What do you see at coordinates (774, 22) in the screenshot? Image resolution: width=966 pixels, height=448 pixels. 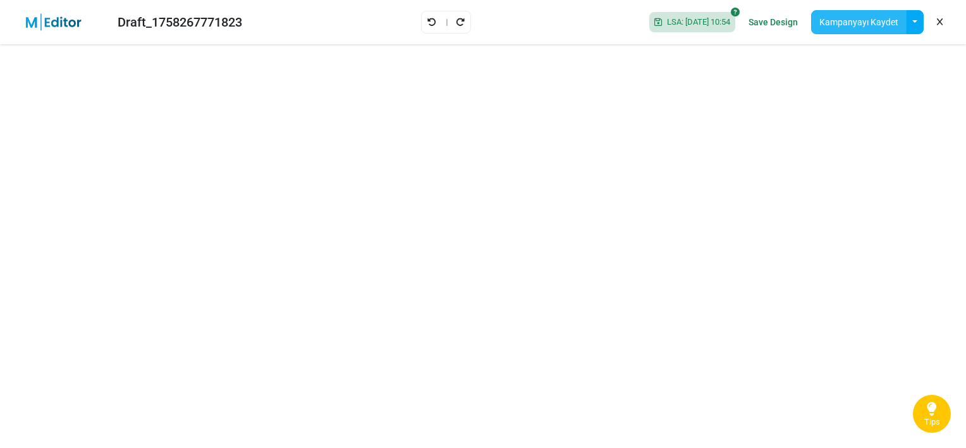 I see `a: Save Design` at bounding box center [774, 22].